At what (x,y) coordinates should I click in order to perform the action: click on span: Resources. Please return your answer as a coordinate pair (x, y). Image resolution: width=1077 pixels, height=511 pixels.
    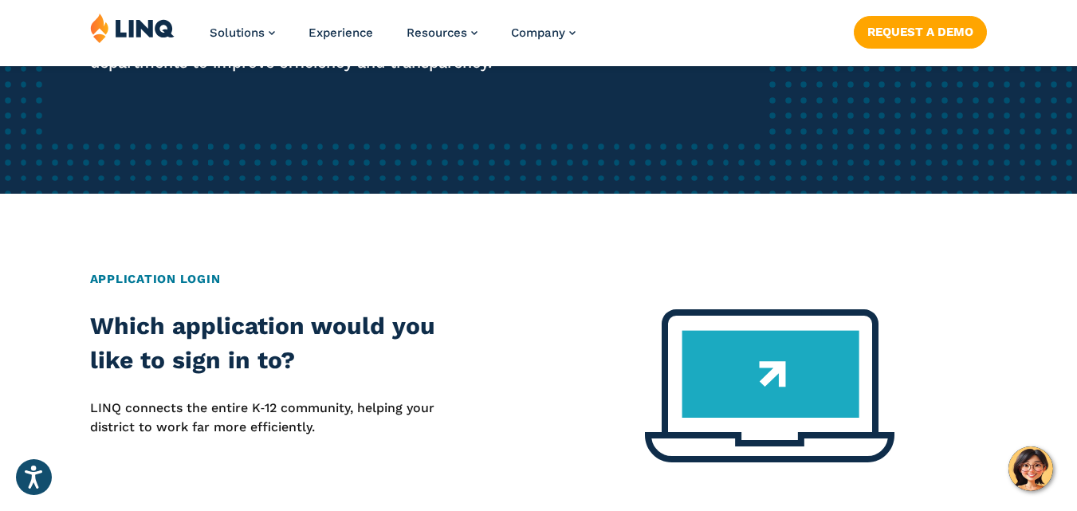
    Looking at the image, I should click on (437, 33).